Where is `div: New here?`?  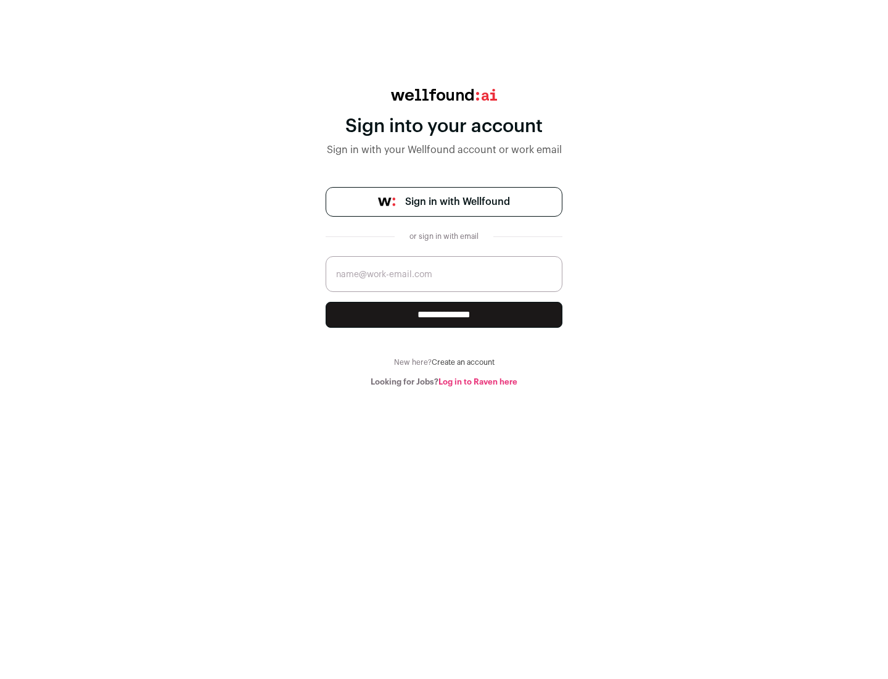 div: New here? is located at coordinates (444, 362).